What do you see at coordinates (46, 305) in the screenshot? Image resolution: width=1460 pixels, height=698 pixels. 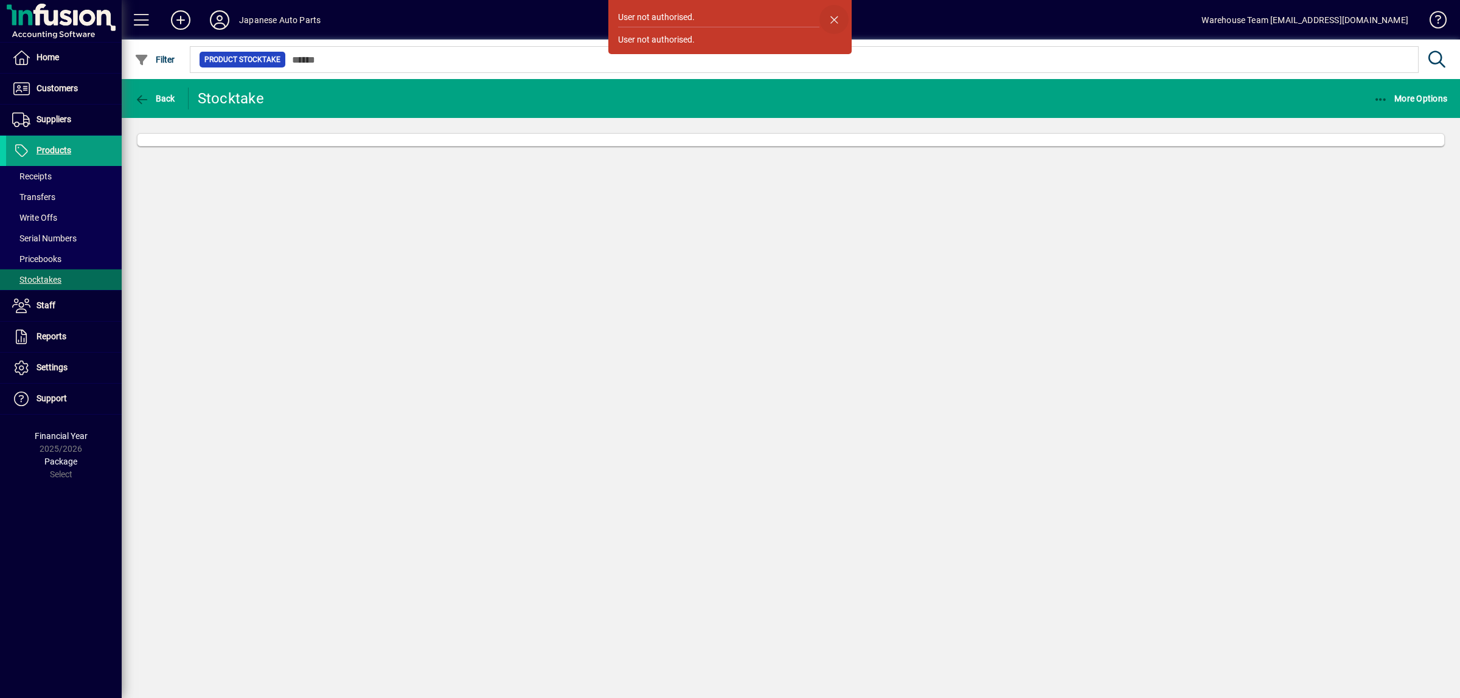 I see `span: Staff` at bounding box center [46, 305].